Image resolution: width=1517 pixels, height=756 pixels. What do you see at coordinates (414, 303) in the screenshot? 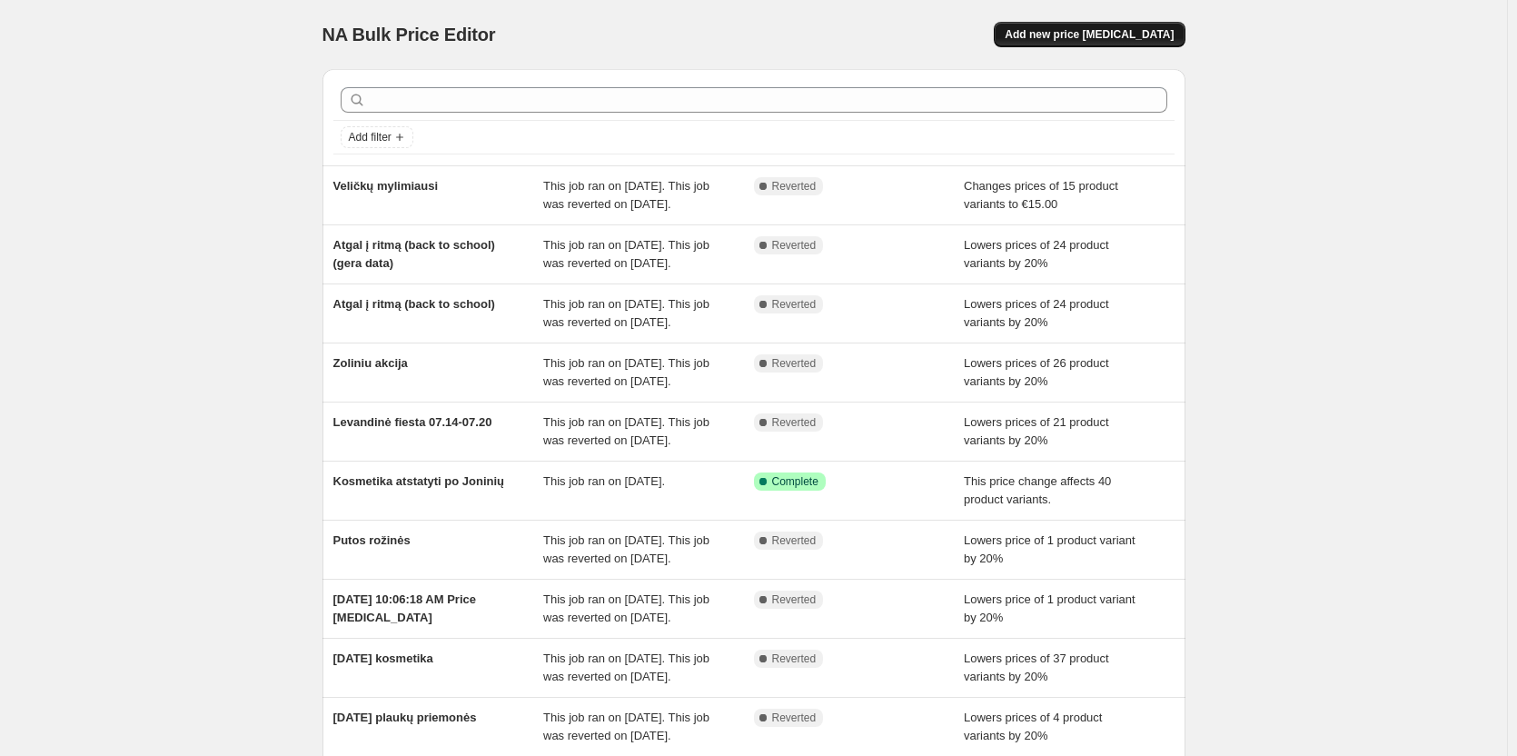
I see `span: Atgal į ritmą (back to school)` at bounding box center [414, 303].